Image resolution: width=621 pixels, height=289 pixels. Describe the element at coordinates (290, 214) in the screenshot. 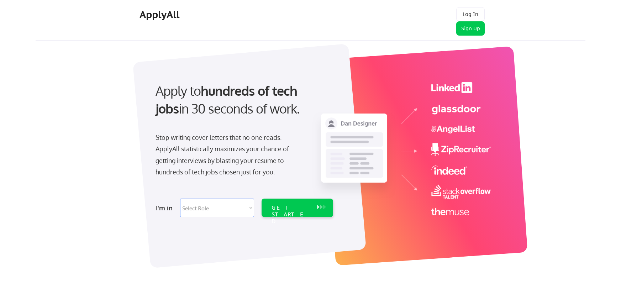

I see `div: GET STARTED` at that location.